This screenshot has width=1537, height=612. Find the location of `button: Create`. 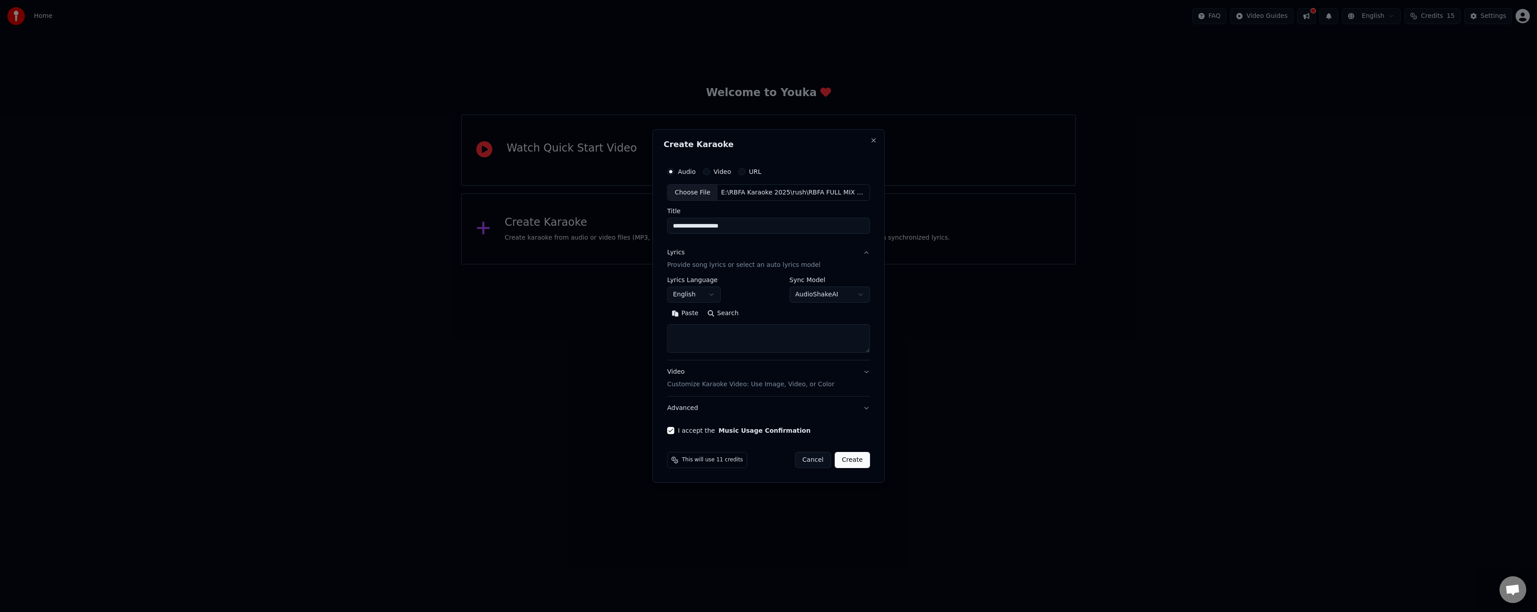

button: Create is located at coordinates (852, 460).